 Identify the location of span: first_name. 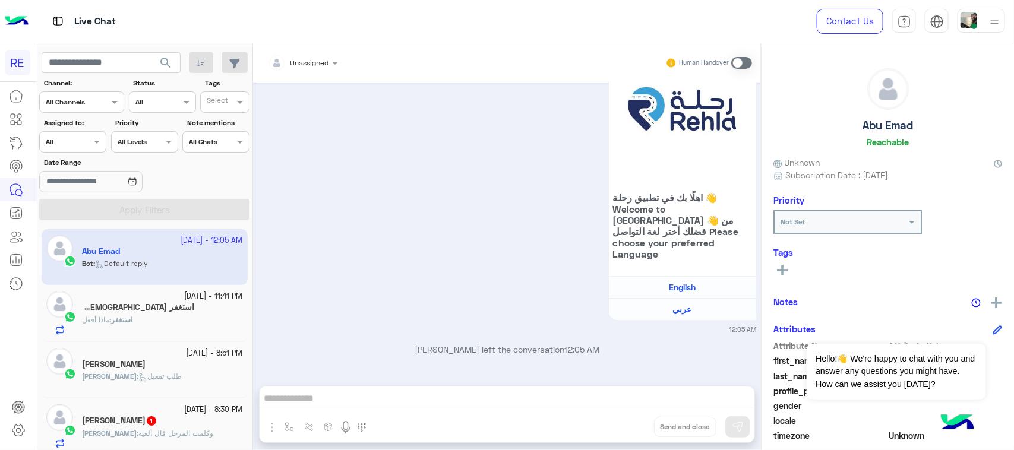
(830, 361).